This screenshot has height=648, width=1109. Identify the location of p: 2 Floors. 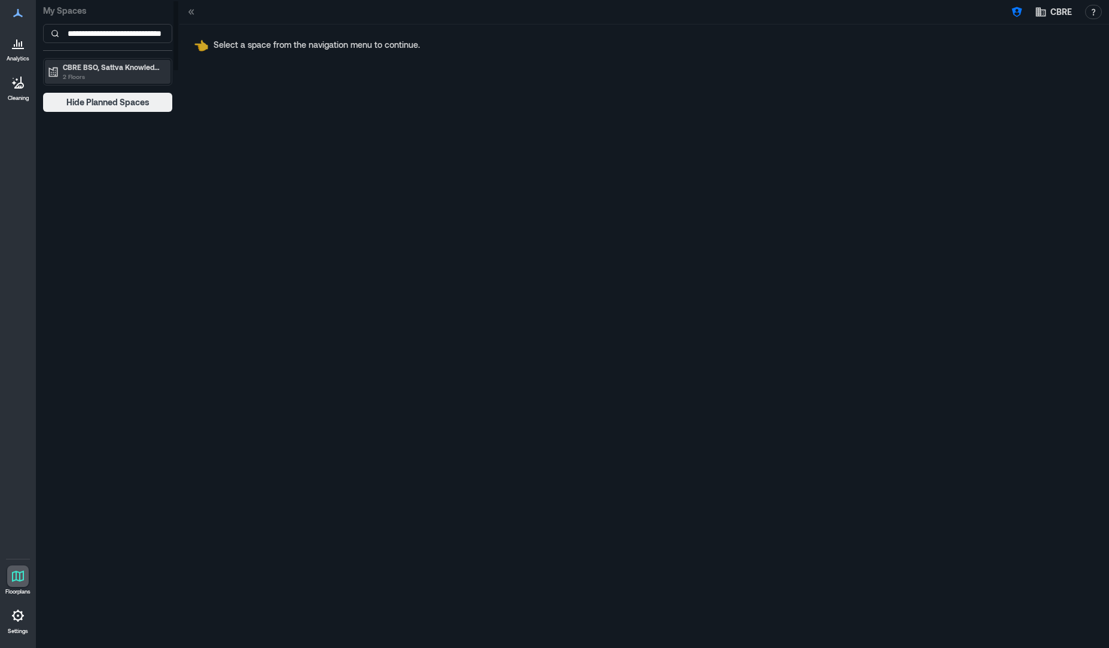
(113, 77).